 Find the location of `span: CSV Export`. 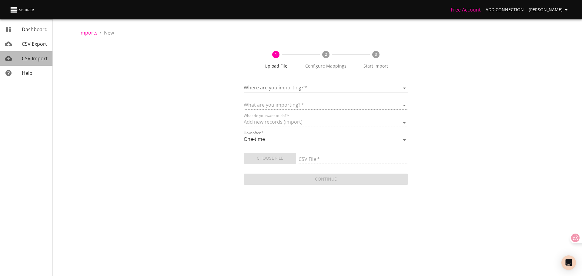

span: CSV Export is located at coordinates (34, 44).